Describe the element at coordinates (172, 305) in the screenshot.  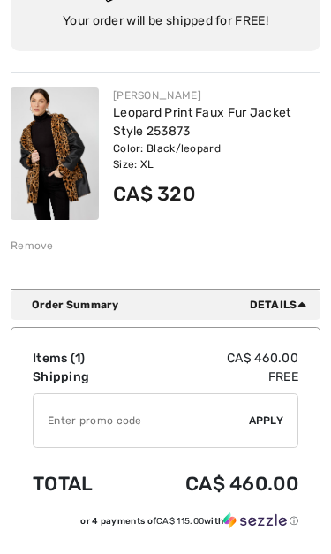
I see `div: Order Summary` at that location.